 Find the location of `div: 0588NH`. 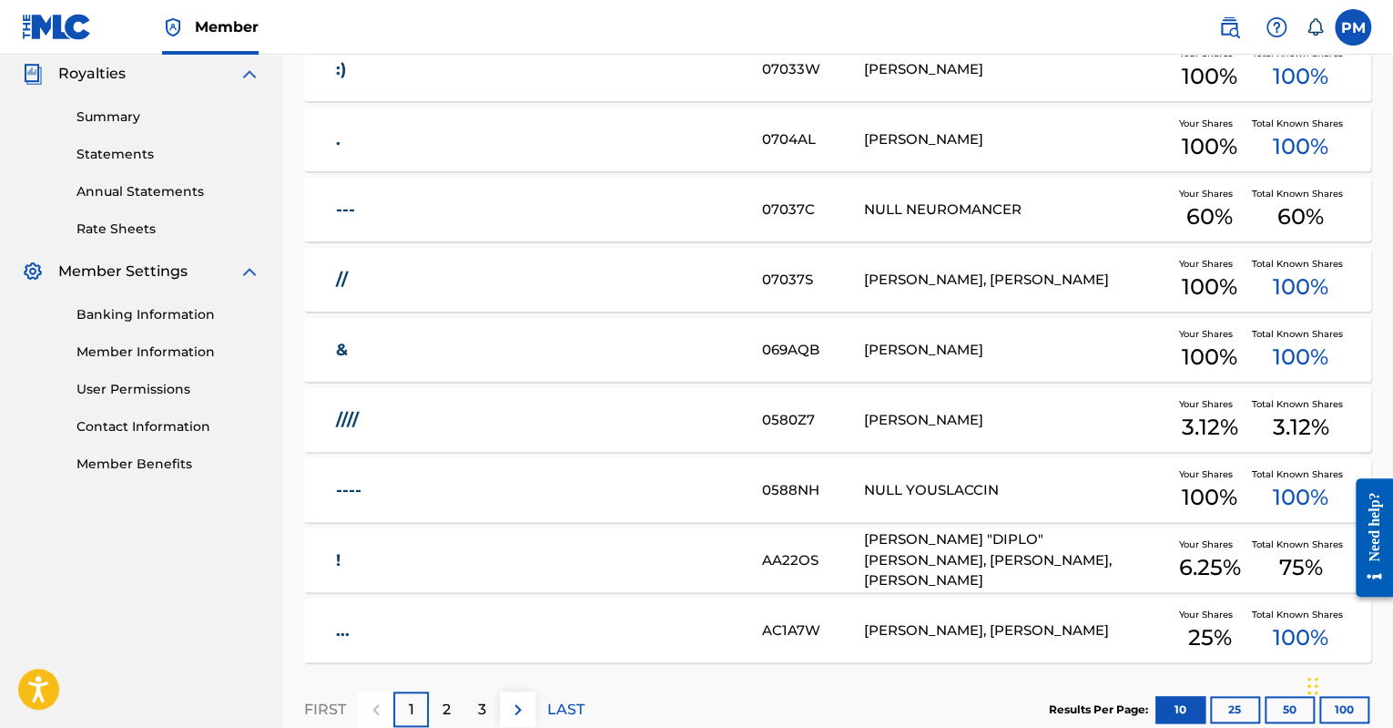

div: 0588NH is located at coordinates (812, 490).